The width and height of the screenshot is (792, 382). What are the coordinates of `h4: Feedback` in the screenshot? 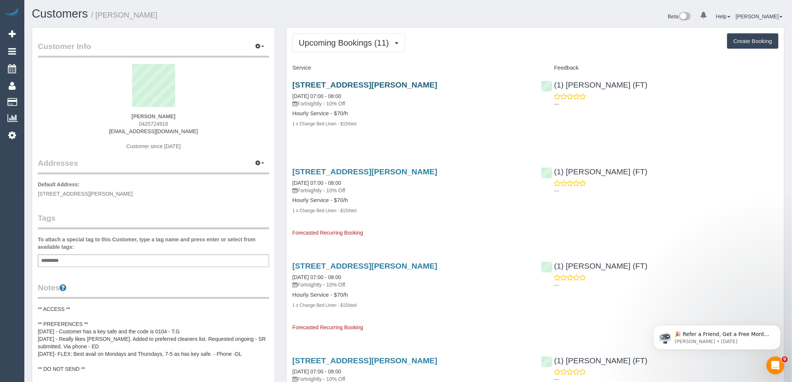 It's located at (660, 68).